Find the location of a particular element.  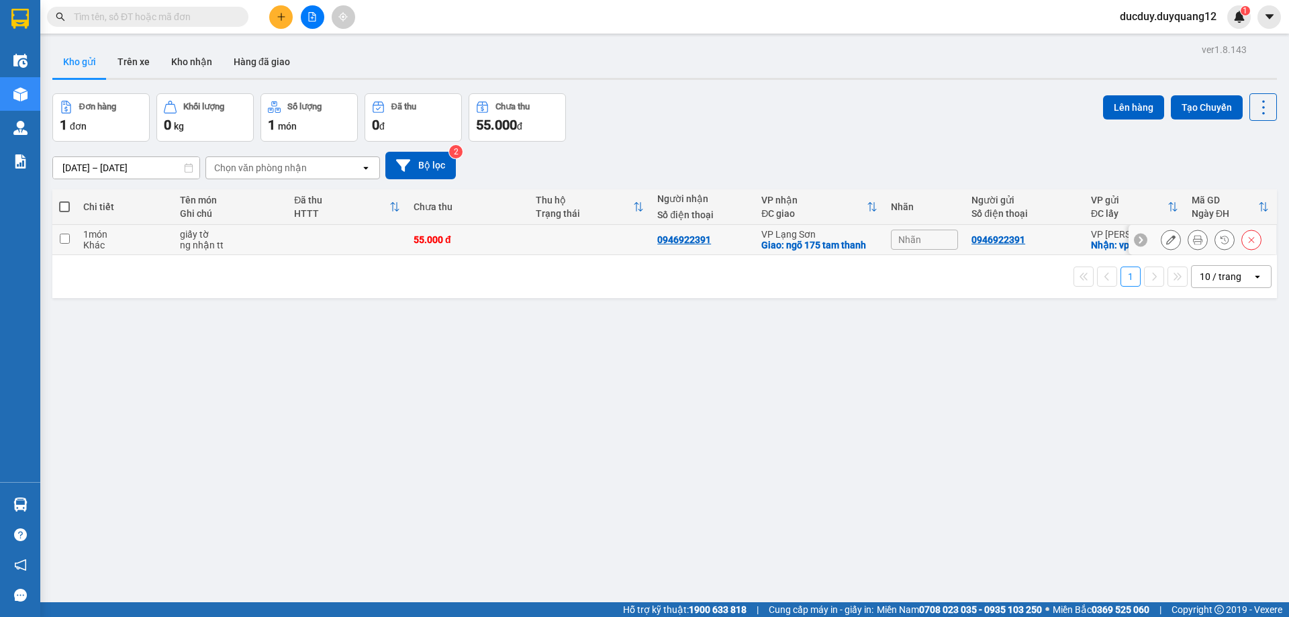

div: 10 / trang is located at coordinates (1221, 277).